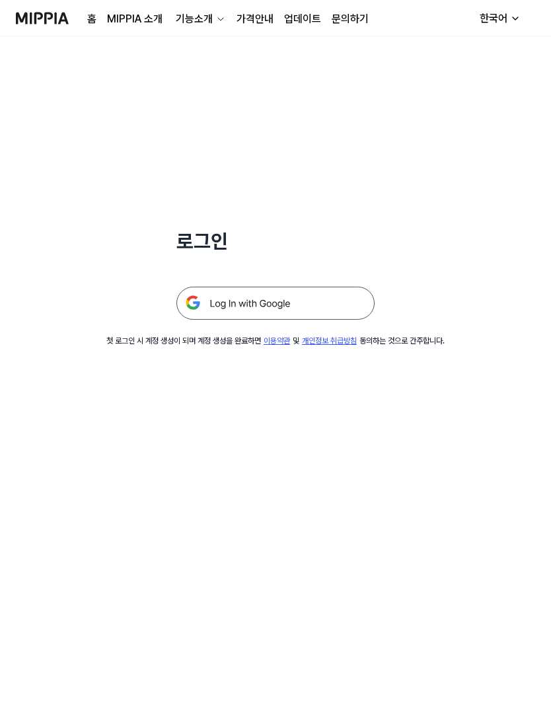 This screenshot has width=551, height=718. What do you see at coordinates (255, 19) in the screenshot?
I see `a: 가격안내` at bounding box center [255, 19].